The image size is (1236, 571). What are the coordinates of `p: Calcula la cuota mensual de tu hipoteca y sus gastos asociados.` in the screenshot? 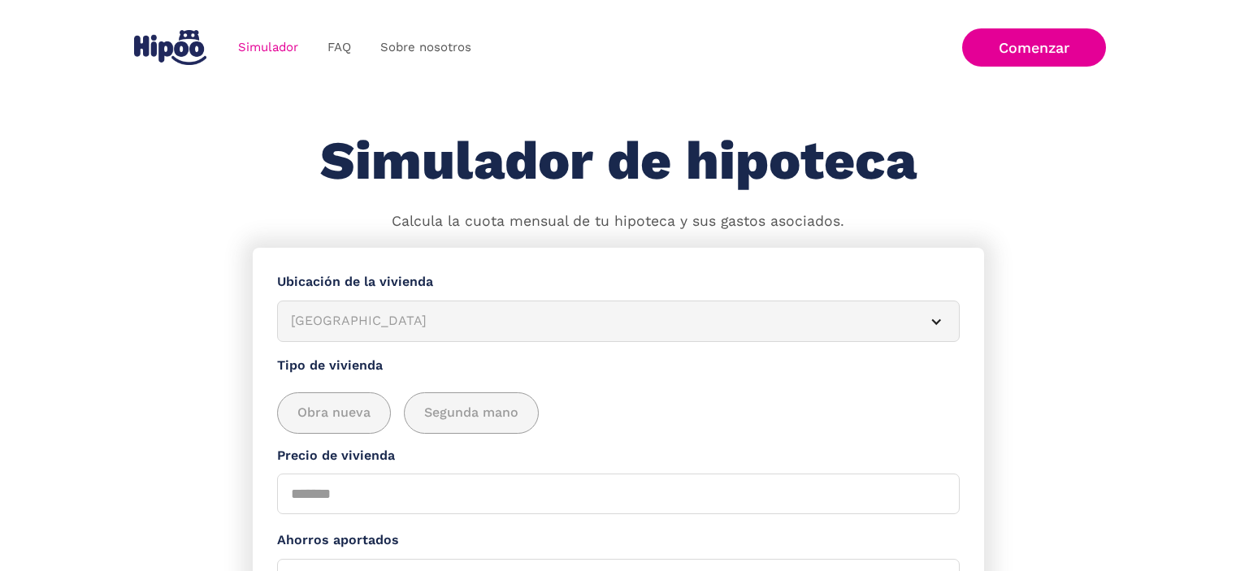 It's located at (617, 222).